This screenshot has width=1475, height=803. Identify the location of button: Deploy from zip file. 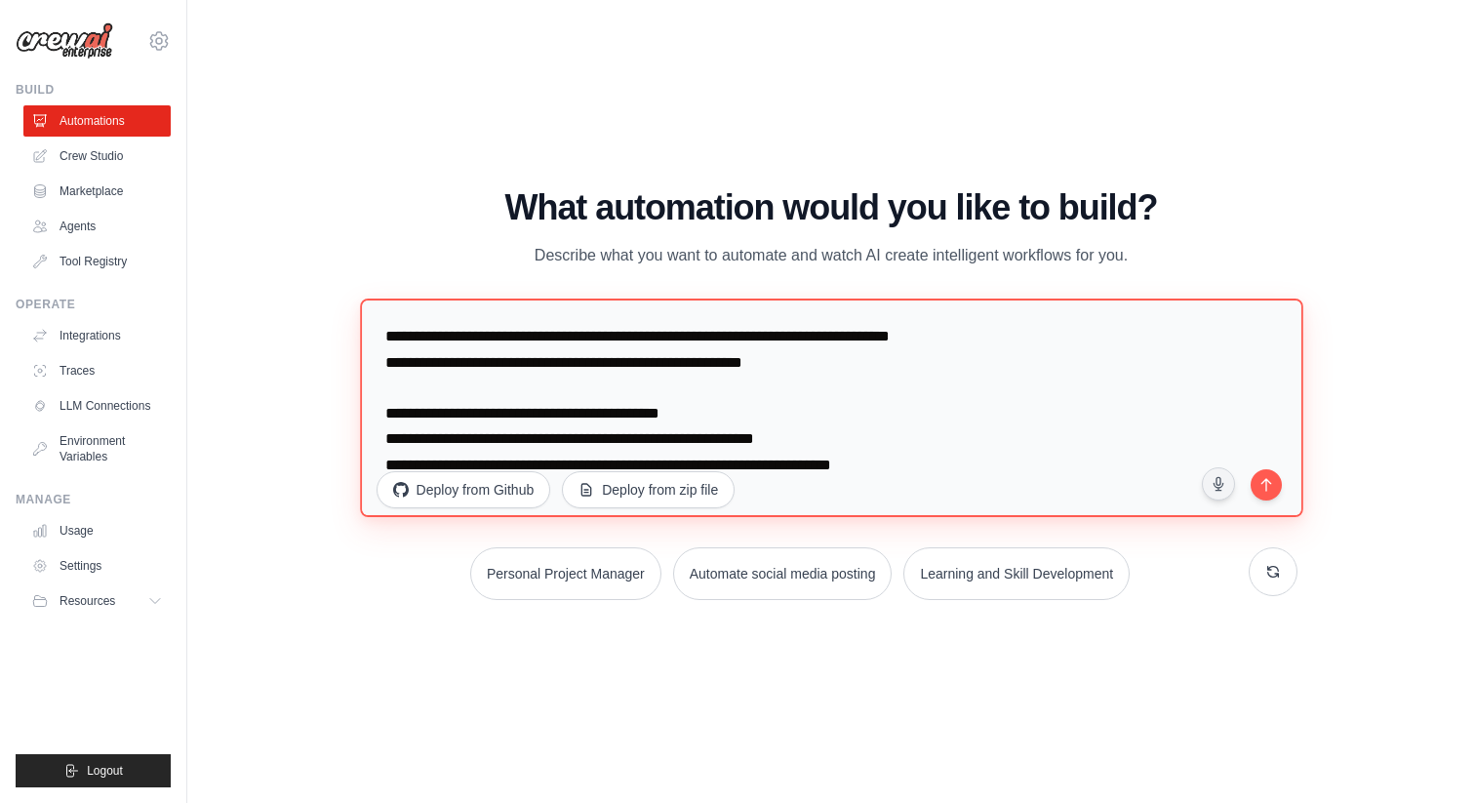
(648, 490).